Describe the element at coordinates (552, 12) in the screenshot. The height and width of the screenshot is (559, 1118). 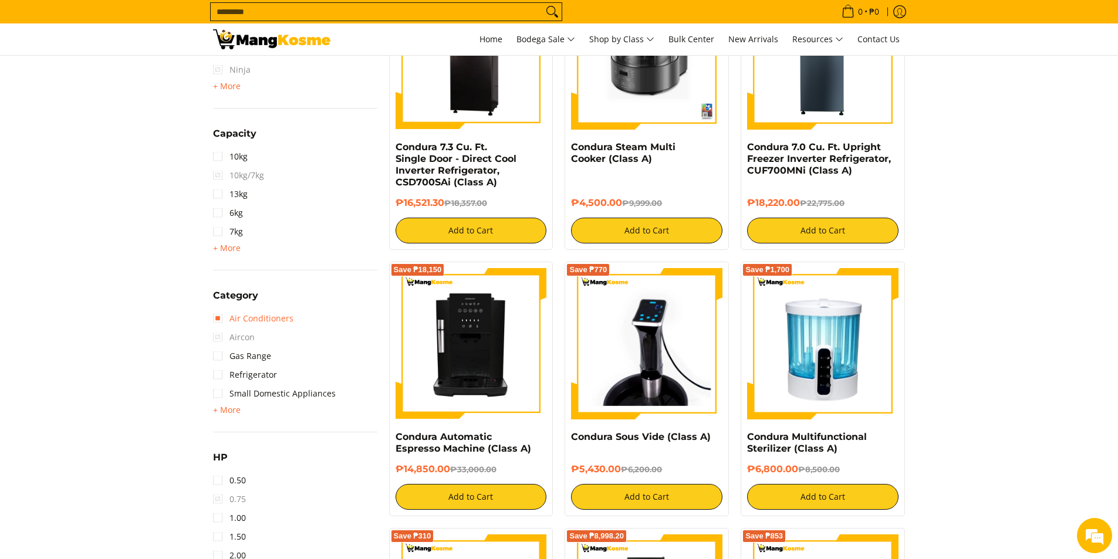
I see `button: Search` at that location.